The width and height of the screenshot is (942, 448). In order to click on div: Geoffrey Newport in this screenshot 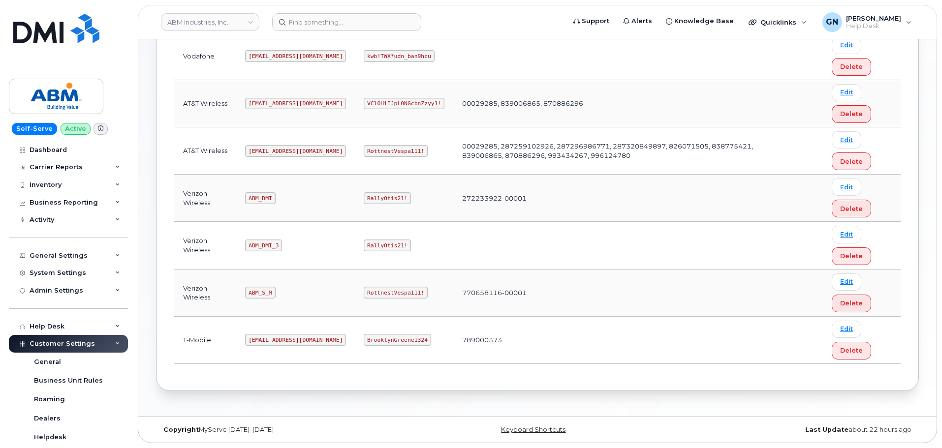, I will do `click(866, 22)`.